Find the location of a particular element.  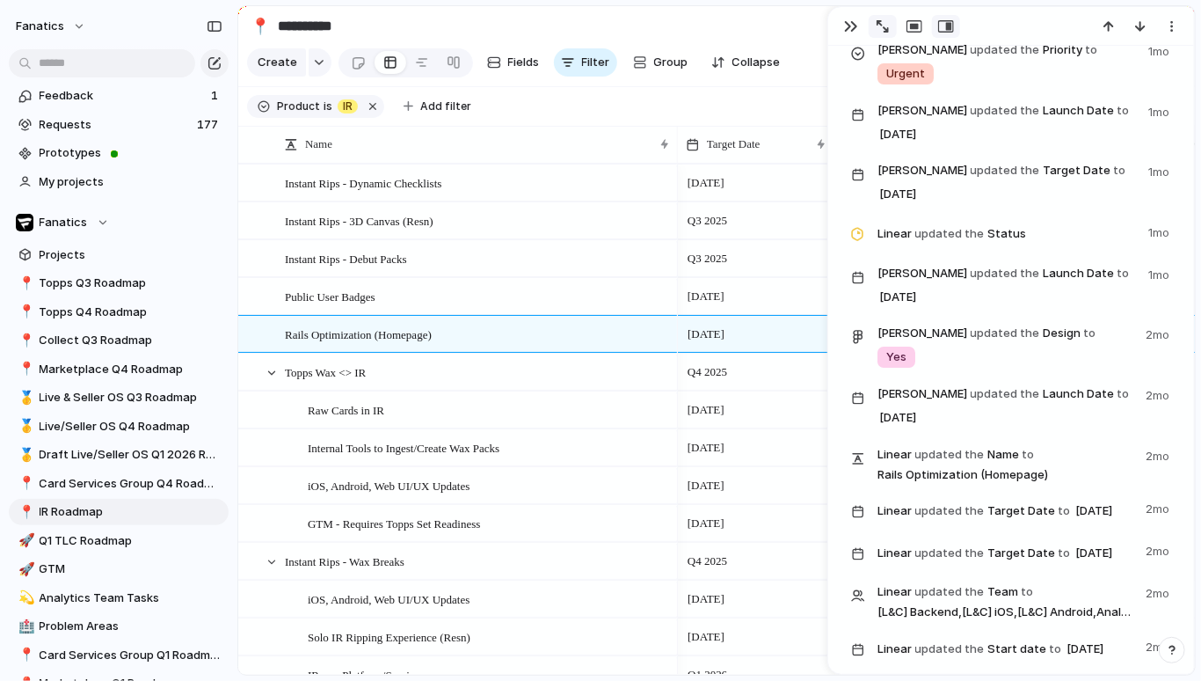

span: Live & Seller OS Q3 Roadmap is located at coordinates (131, 398).